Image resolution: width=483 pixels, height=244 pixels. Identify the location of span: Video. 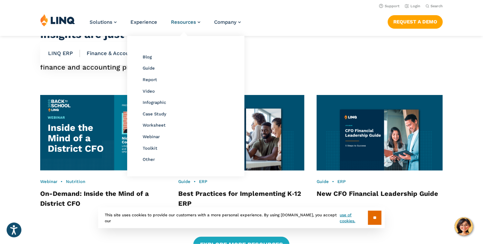
(149, 91).